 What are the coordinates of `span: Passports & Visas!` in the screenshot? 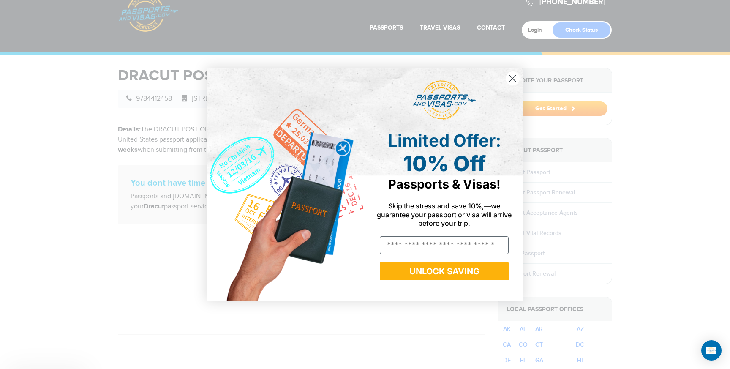 It's located at (444, 184).